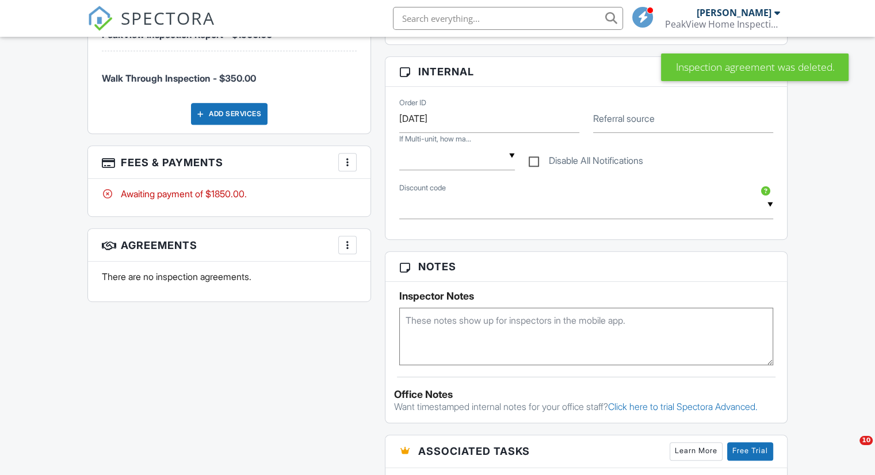  I want to click on li: Service: Walk Through Inspection, so click(229, 72).